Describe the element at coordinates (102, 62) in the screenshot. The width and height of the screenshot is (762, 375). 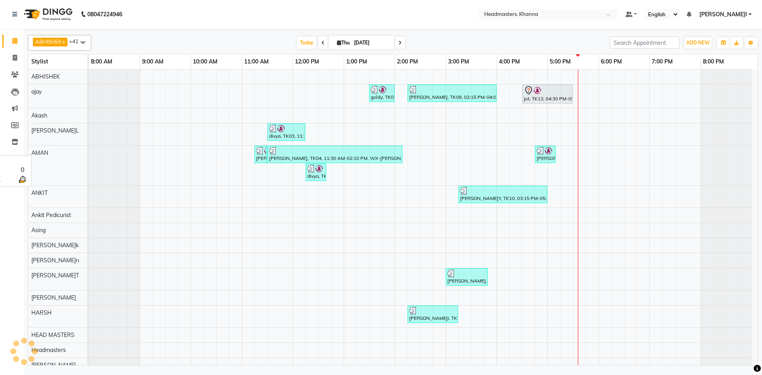
I see `a: 8:00 AM` at that location.